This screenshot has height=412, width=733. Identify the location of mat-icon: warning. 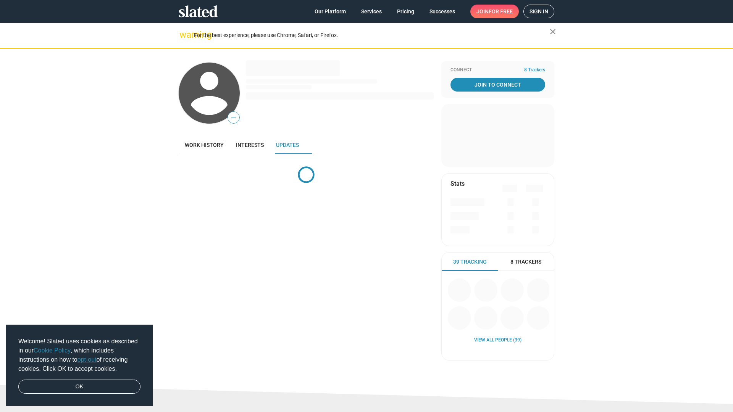
(184, 35).